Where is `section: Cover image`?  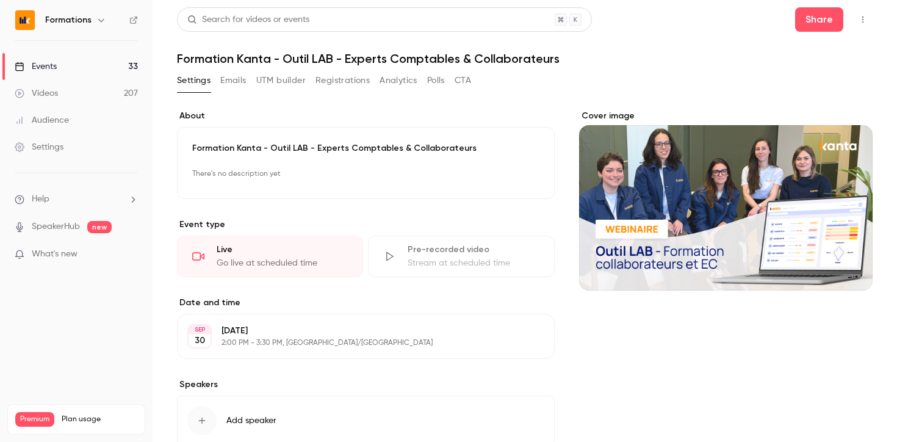
section: Cover image is located at coordinates (726, 200).